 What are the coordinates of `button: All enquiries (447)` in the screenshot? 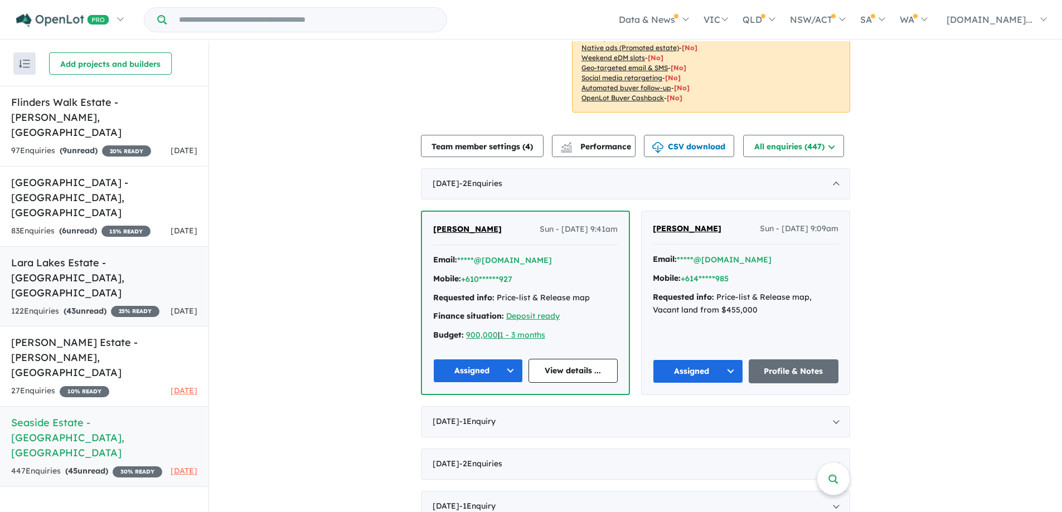 It's located at (793, 146).